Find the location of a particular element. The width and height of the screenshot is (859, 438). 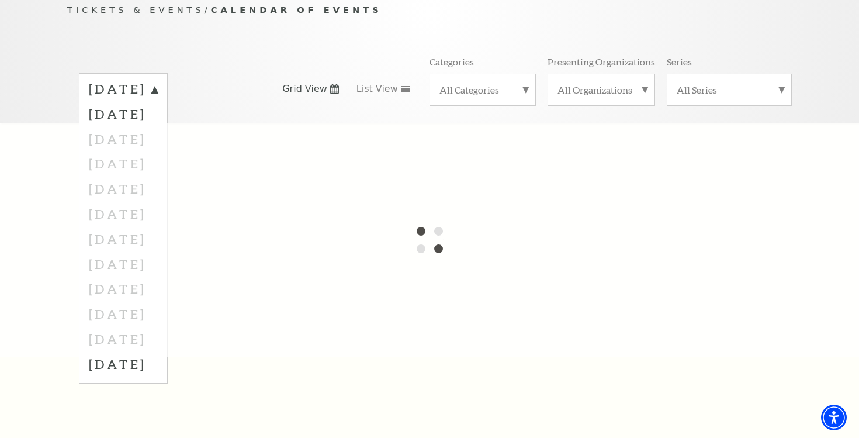

span: Grid View is located at coordinates (304, 89).